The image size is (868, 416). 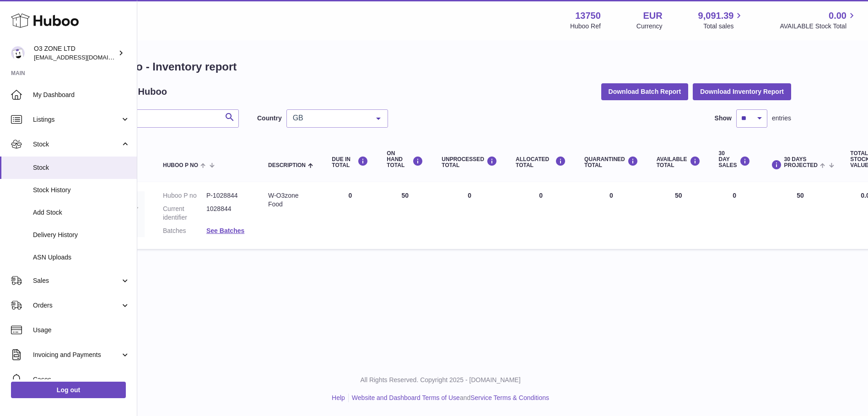 What do you see at coordinates (291, 200) in the screenshot?
I see `div: W-O3zone Food` at bounding box center [291, 200].